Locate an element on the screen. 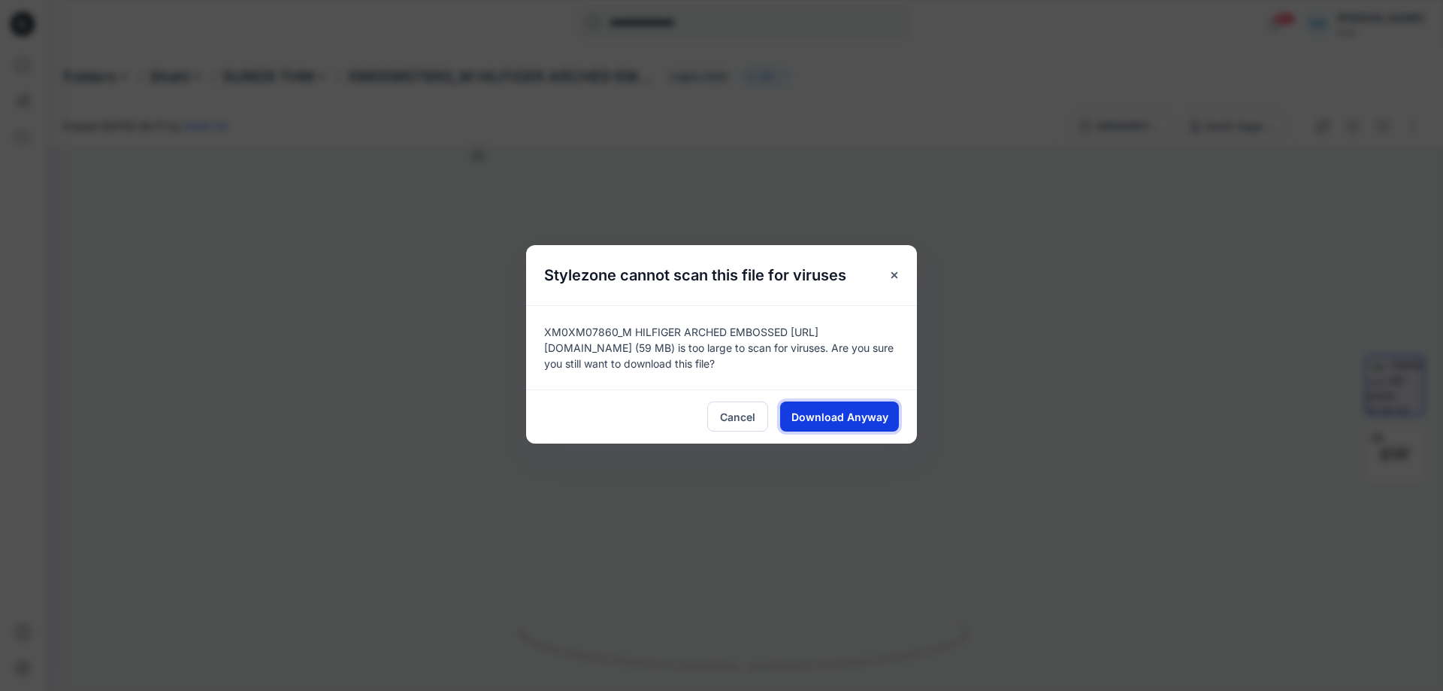 This screenshot has width=1443, height=691. button: Close is located at coordinates (894, 275).